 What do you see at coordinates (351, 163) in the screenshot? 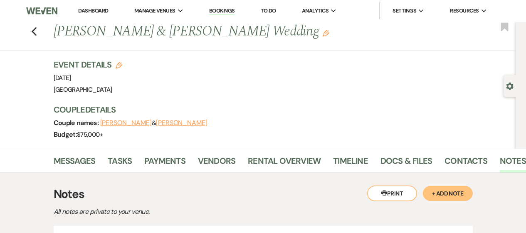
I see `a: Timeline` at bounding box center [351, 163].